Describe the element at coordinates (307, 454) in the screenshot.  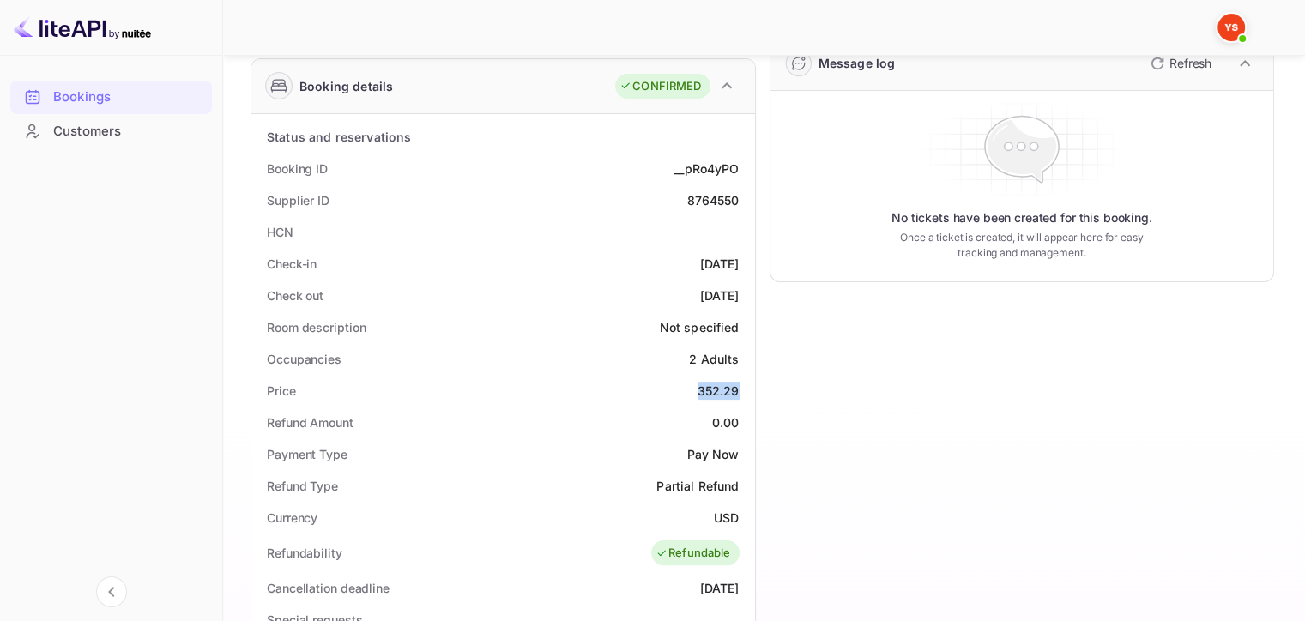
I see `div: Payment Type` at that location.